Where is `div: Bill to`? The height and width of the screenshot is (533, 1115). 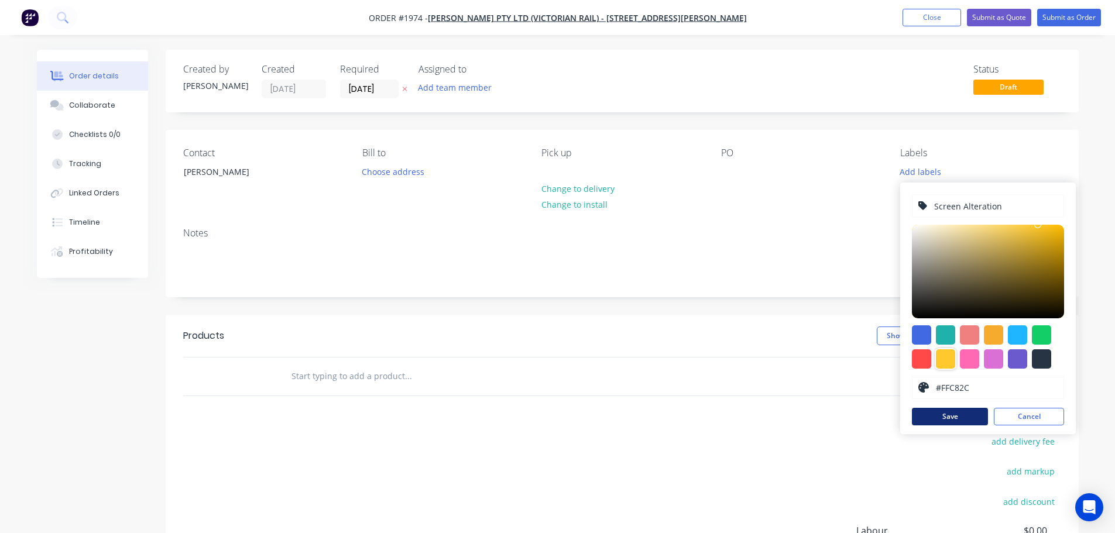
div: Bill to is located at coordinates (442, 153).